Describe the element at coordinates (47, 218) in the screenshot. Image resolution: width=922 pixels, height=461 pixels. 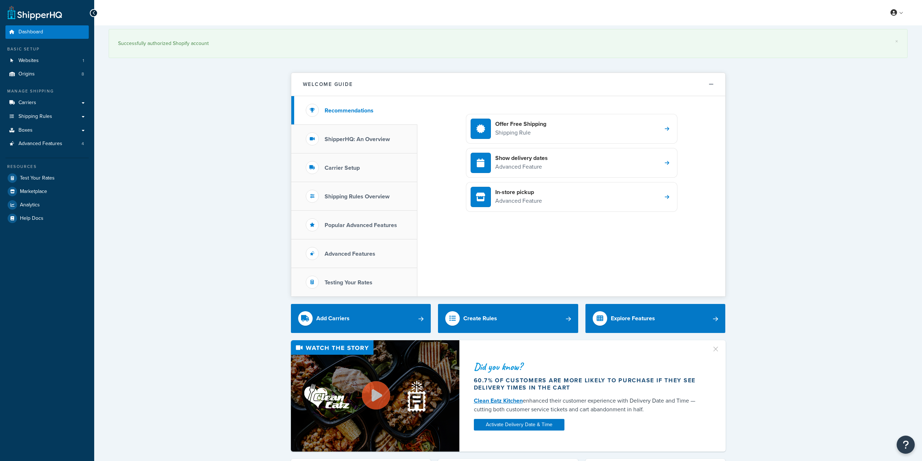
I see `a: Help Docs` at that location.